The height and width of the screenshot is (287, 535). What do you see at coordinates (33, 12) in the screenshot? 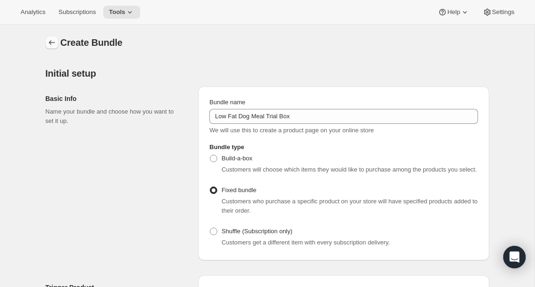
I see `span: Analytics` at bounding box center [33, 12].